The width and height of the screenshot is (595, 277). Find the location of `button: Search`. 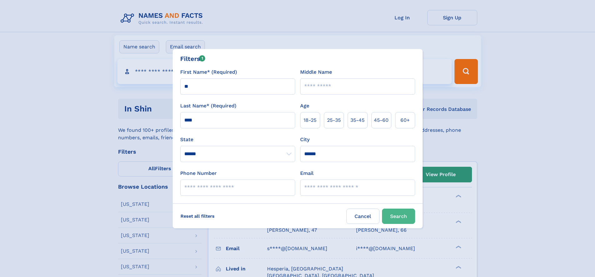

button: Search is located at coordinates (398, 216).